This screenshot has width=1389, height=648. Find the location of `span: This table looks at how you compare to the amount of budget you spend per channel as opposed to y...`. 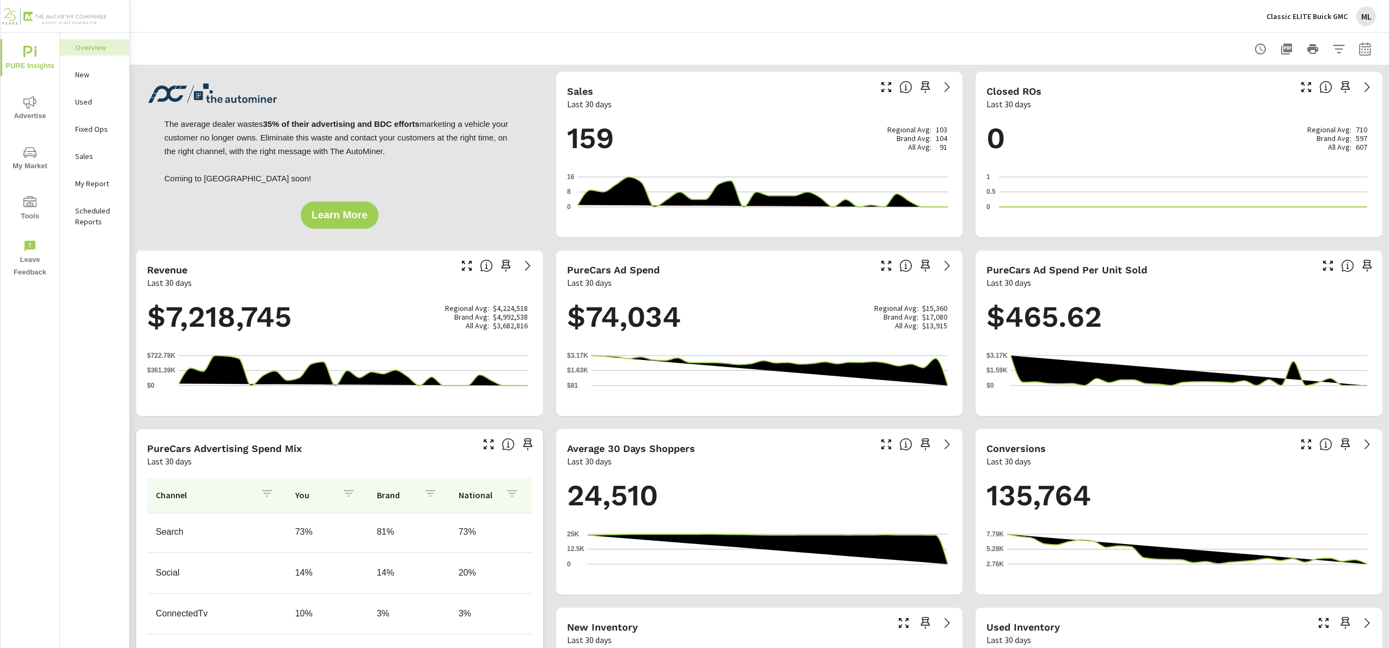

span: This table looks at how you compare to the amount of budget you spend per channel as opposed to y... is located at coordinates (508, 445).